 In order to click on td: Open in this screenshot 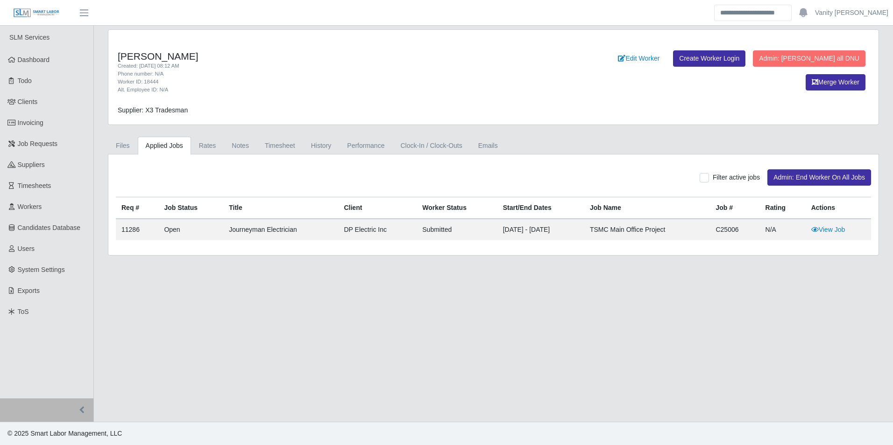, I will do `click(190, 230)`.